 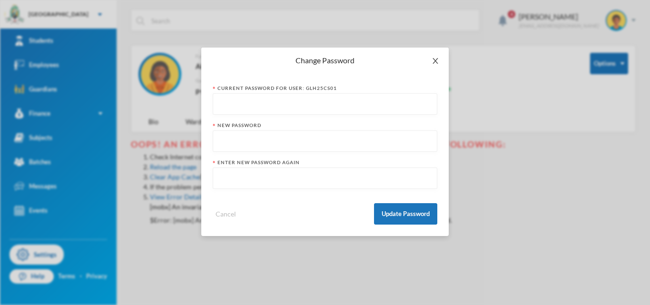 I want to click on button: Close, so click(x=436, y=61).